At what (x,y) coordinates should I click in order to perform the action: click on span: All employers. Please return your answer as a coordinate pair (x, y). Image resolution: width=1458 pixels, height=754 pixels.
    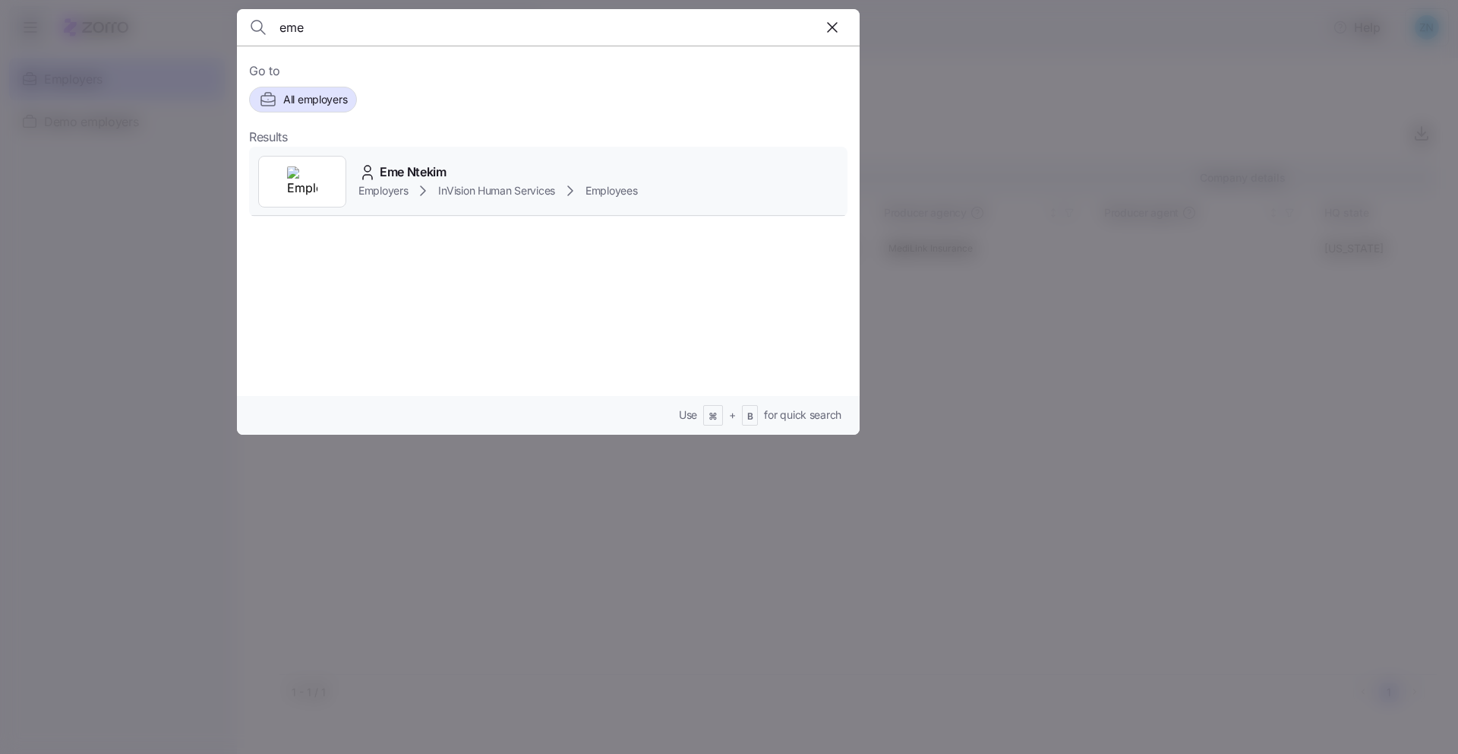
    Looking at the image, I should click on (315, 100).